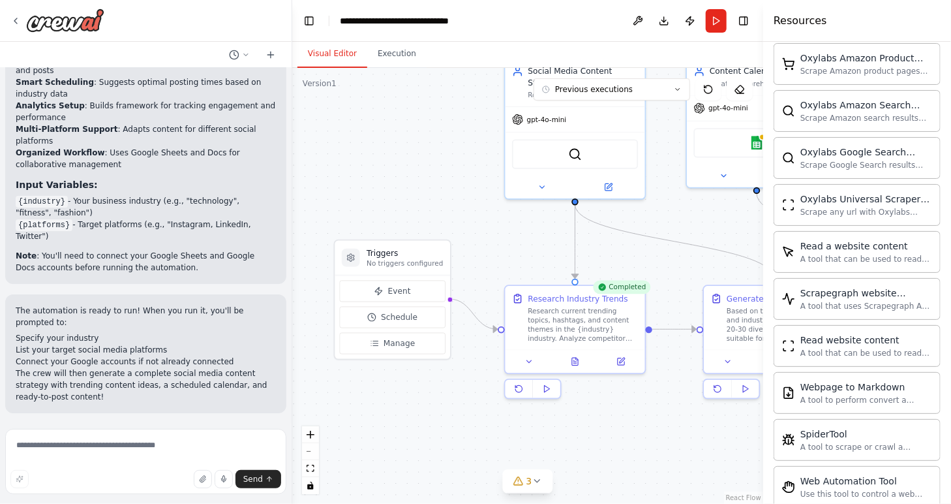  Describe the element at coordinates (529, 481) in the screenshot. I see `span: 3` at that location.